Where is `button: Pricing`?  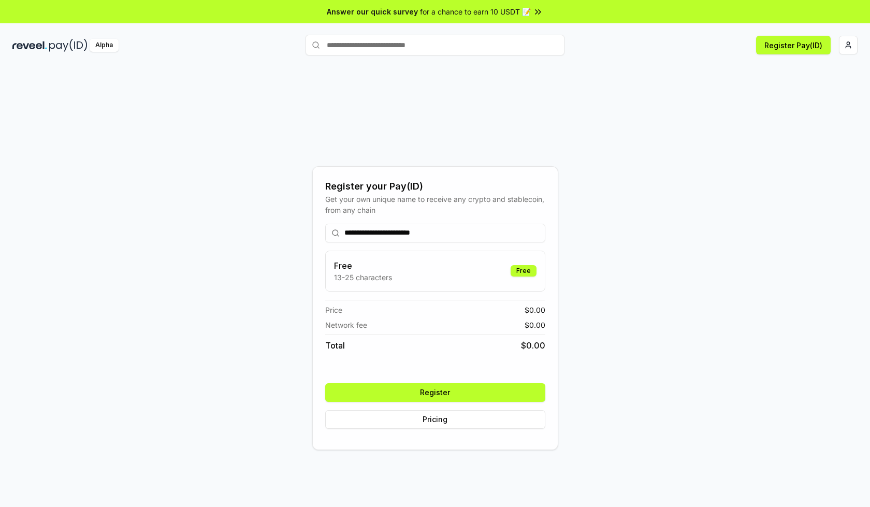 button: Pricing is located at coordinates (435, 419).